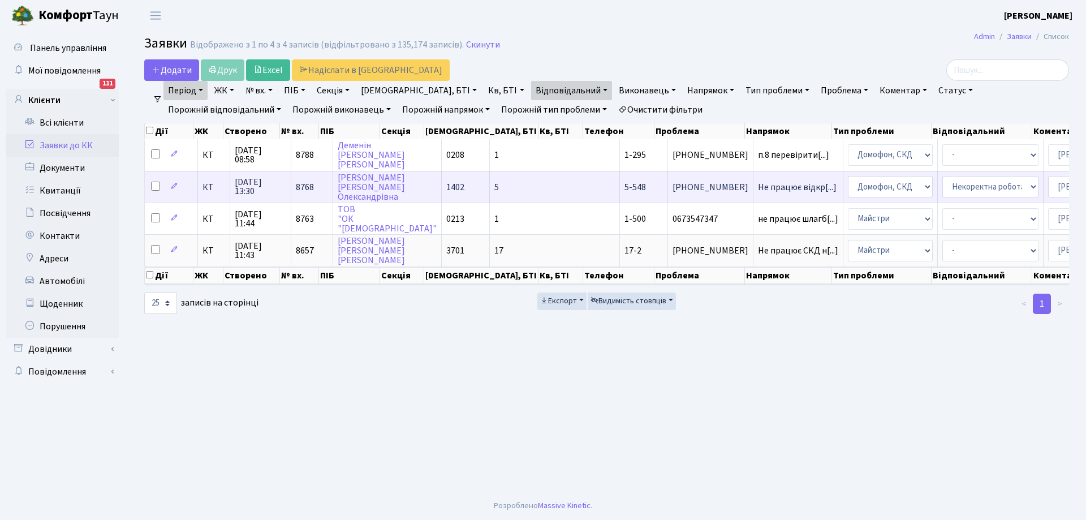  Describe the element at coordinates (798, 251) in the screenshot. I see `span: Не працює СКД н[...]` at that location.